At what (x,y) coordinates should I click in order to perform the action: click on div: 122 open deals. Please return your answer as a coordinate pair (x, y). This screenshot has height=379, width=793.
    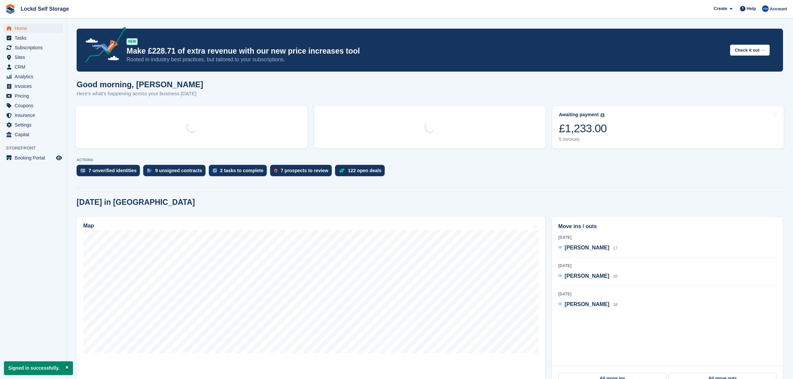
    Looking at the image, I should click on (364, 170).